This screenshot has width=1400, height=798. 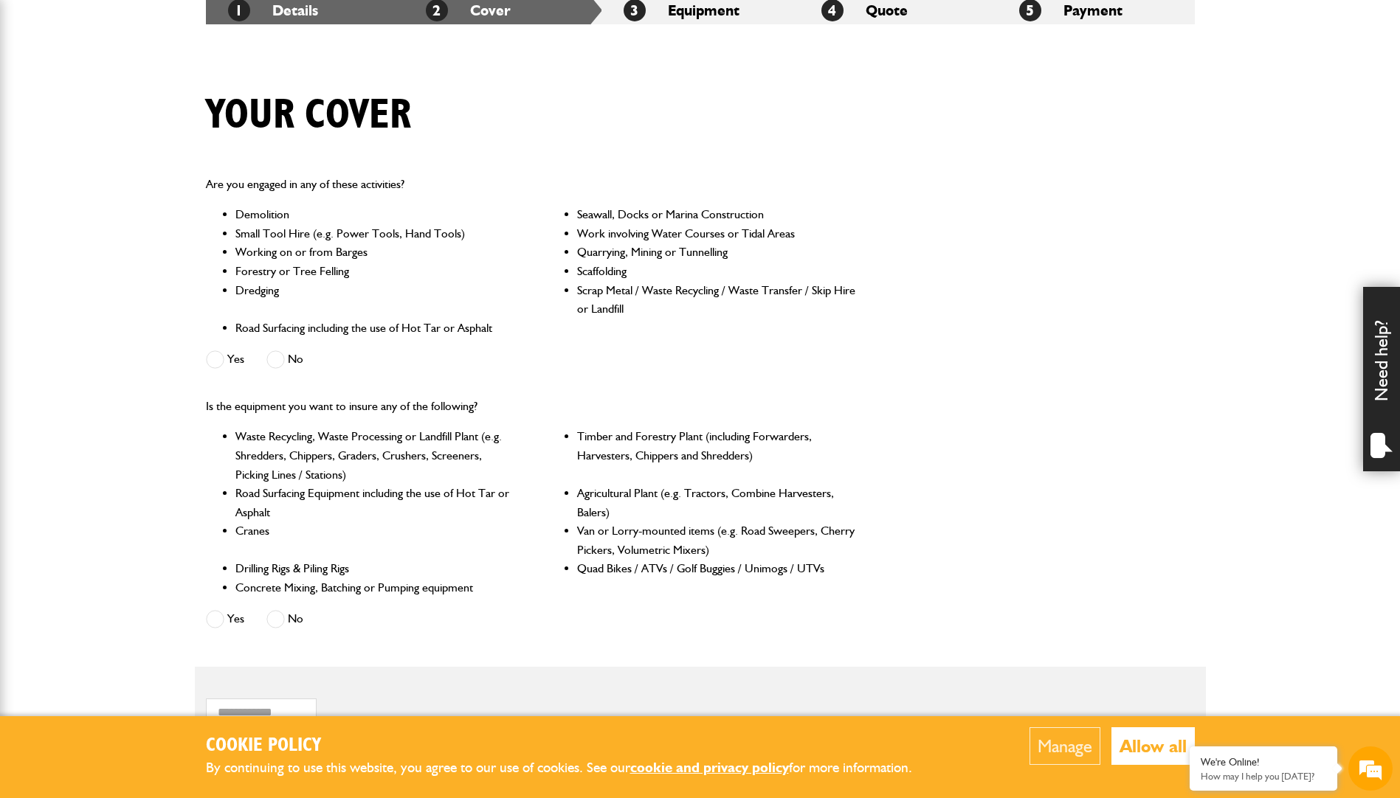 What do you see at coordinates (717, 569) in the screenshot?
I see `li: Quad Bikes / ATVs / Golf Buggies / Unimogs / UTVs` at bounding box center [717, 569].